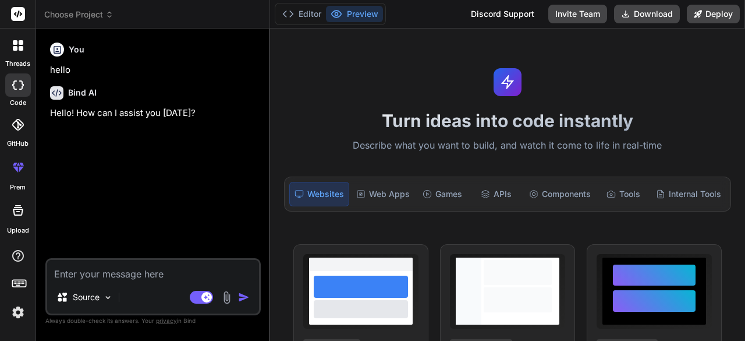  What do you see at coordinates (244, 297) in the screenshot?
I see `img: icon` at bounding box center [244, 297].